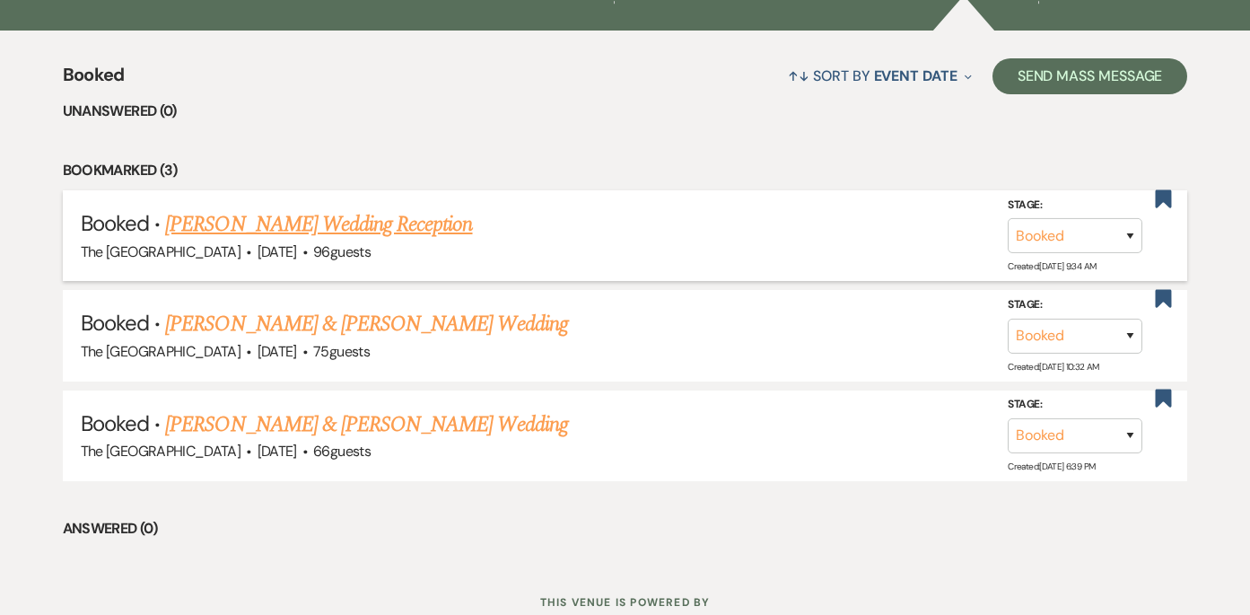 Image resolution: width=1250 pixels, height=615 pixels. What do you see at coordinates (626, 529) in the screenshot?
I see `li: Answered (0)` at bounding box center [626, 529].